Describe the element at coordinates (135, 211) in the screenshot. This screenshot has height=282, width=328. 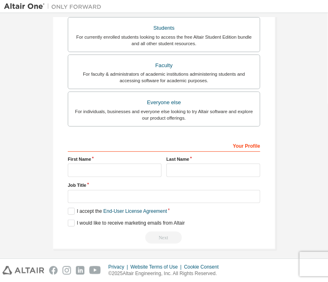
I see `a: End-User License Agreement` at that location.